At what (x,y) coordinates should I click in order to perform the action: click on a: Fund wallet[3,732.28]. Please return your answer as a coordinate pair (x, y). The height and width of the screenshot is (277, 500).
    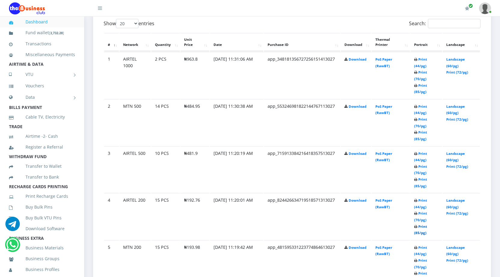
    Looking at the image, I should click on (42, 33).